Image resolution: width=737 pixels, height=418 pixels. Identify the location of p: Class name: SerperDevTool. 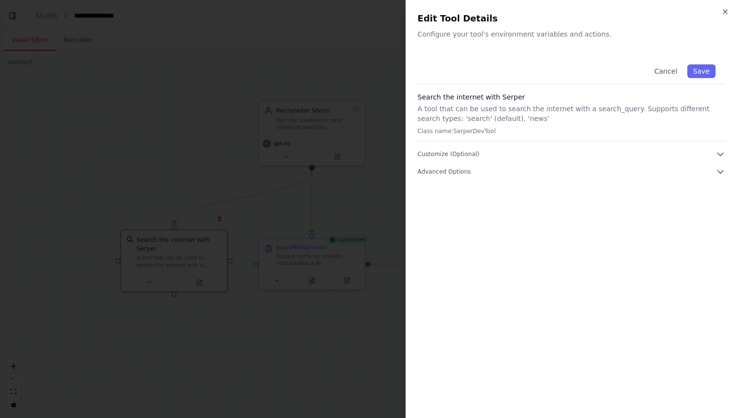
(572, 131).